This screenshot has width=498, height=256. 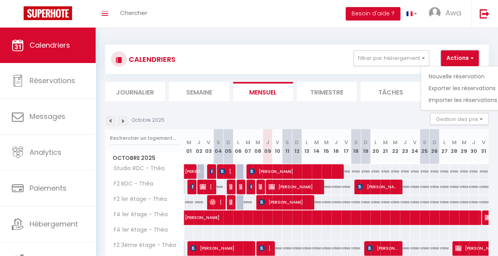 What do you see at coordinates (306, 146) in the screenshot?
I see `th: 13` at bounding box center [306, 146].